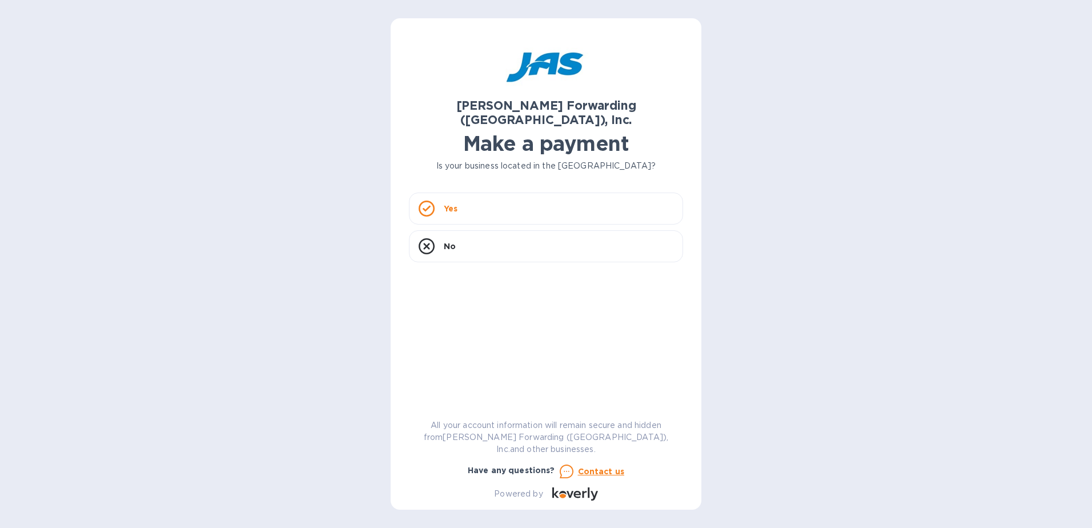  I want to click on u: Contact us, so click(601, 471).